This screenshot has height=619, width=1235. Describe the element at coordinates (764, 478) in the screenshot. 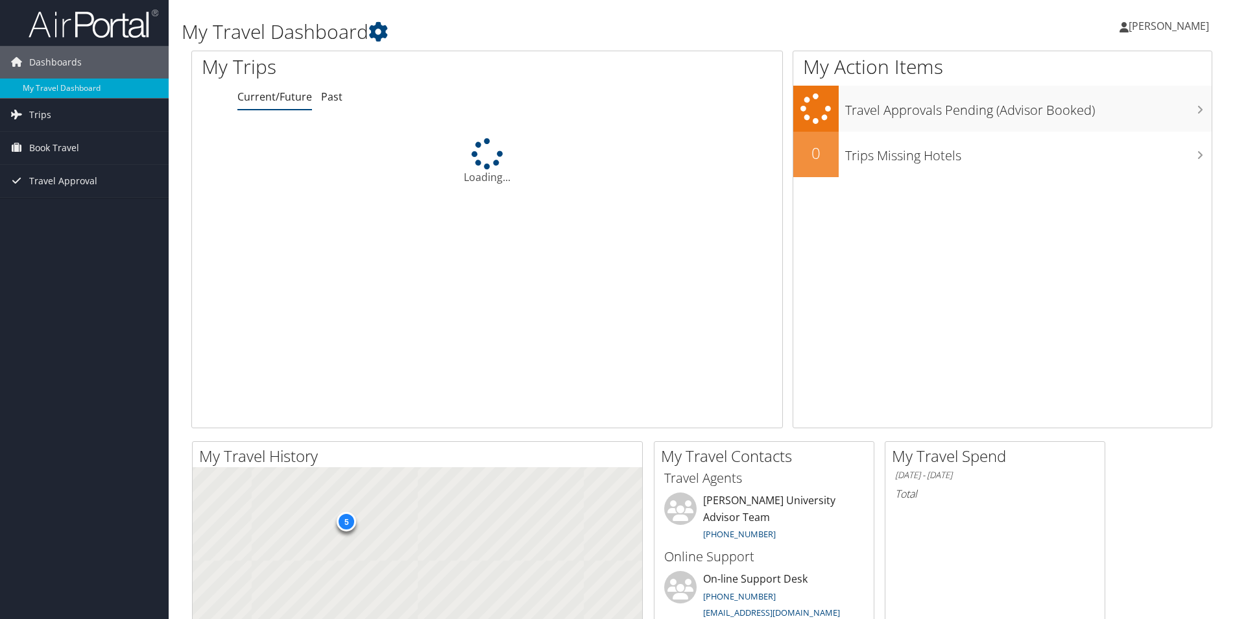

I see `h3: Travel Agents` at that location.